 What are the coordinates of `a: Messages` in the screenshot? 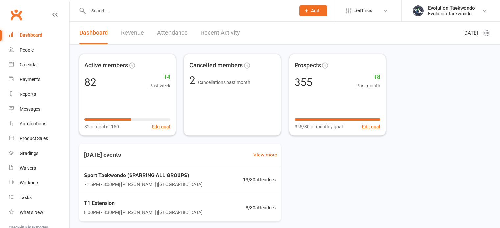 It's located at (39, 109).